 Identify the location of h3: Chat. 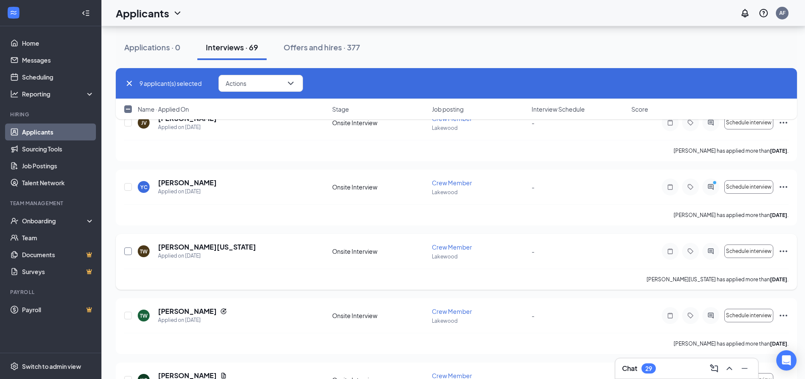
(629, 368).